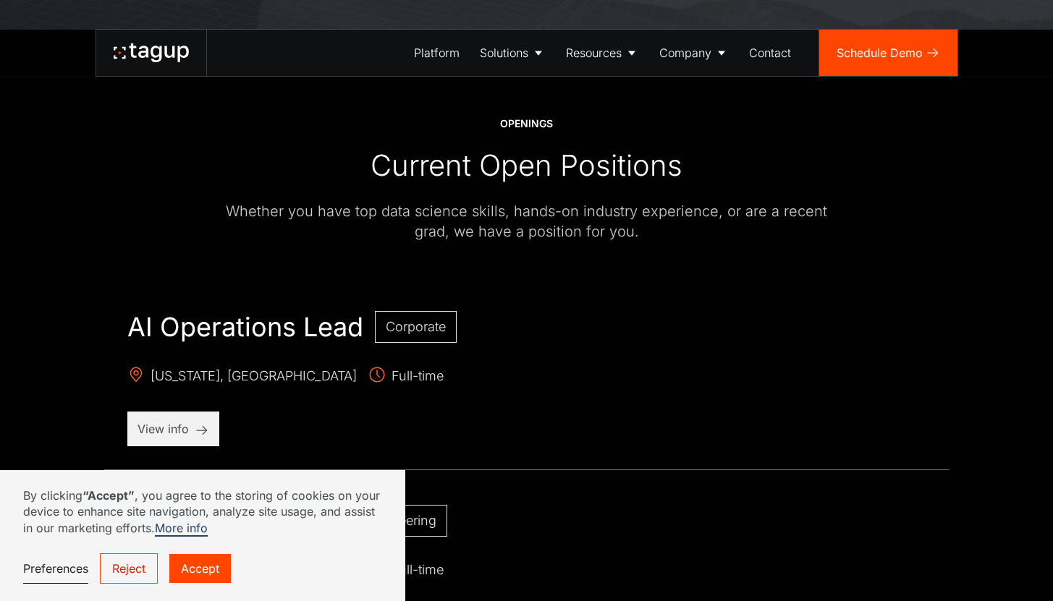  I want to click on a: Accept, so click(200, 569).